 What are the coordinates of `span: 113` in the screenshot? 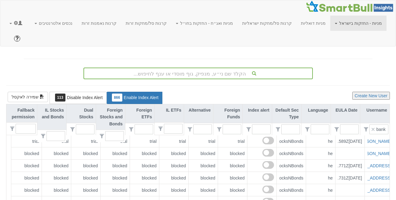 It's located at (60, 98).